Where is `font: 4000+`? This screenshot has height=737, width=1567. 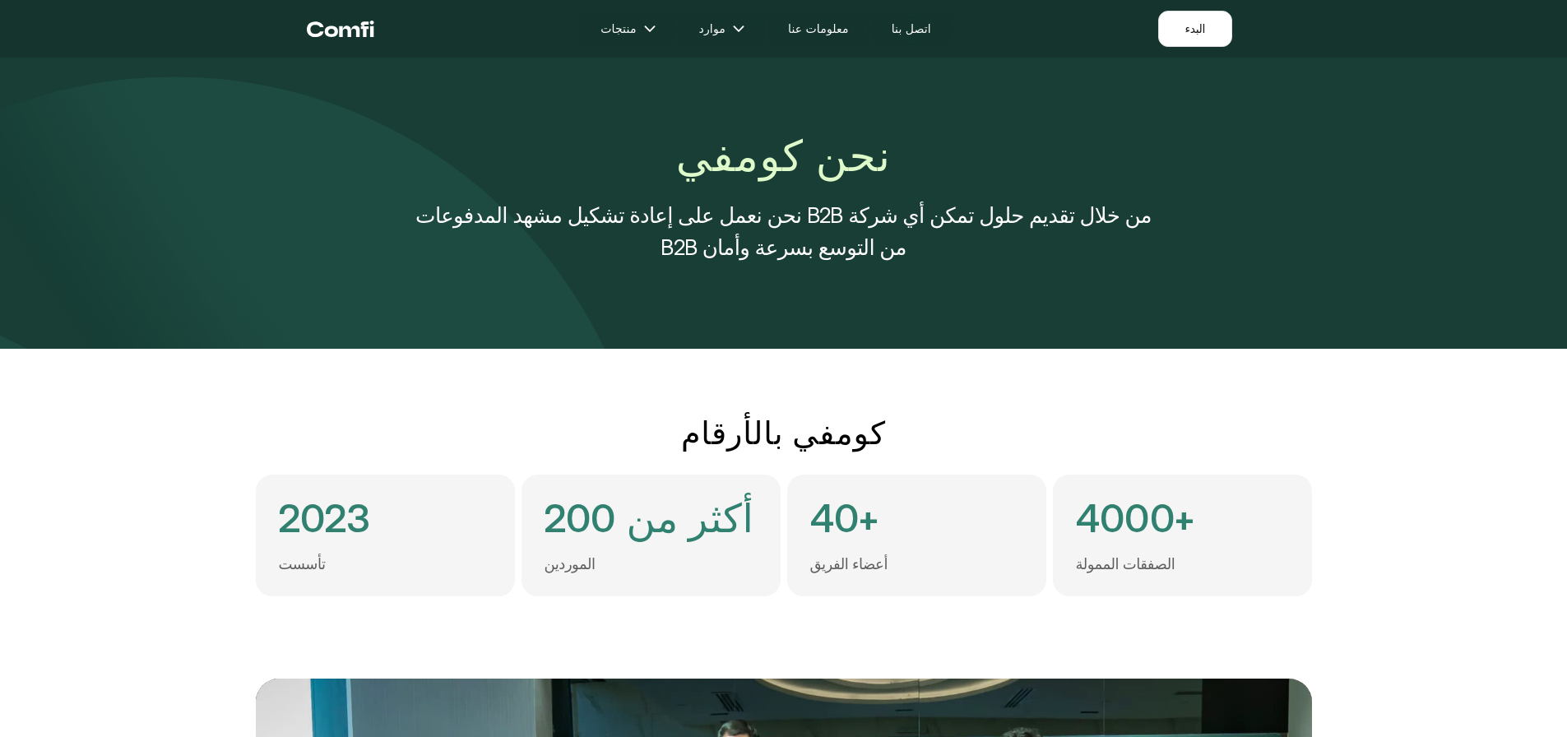
font: 4000+ is located at coordinates (1135, 517).